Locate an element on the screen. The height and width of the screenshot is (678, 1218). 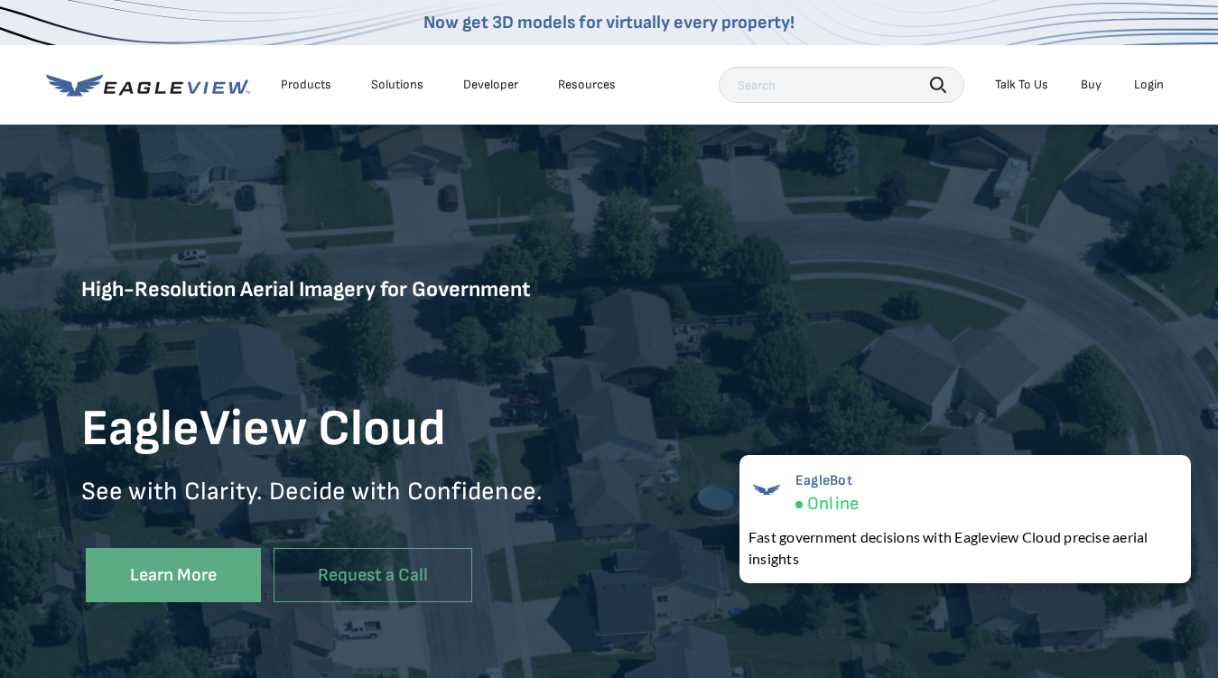
a: Now get 3D models for virtually every property! is located at coordinates (608, 23).